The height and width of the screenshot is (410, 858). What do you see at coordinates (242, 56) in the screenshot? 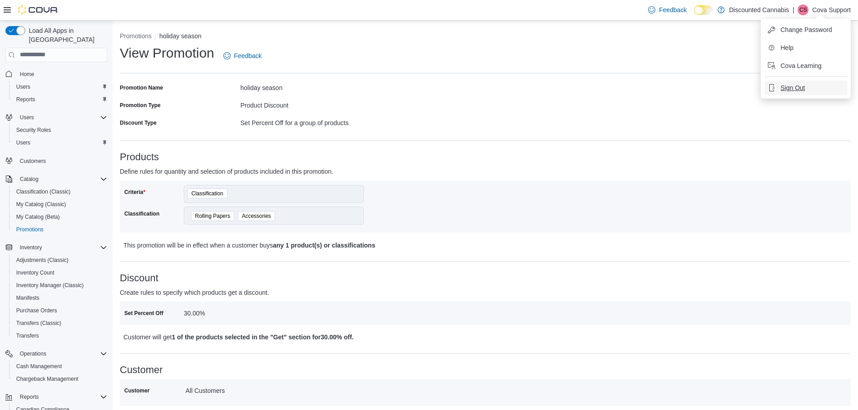
I see `a: Feedback` at bounding box center [242, 56].